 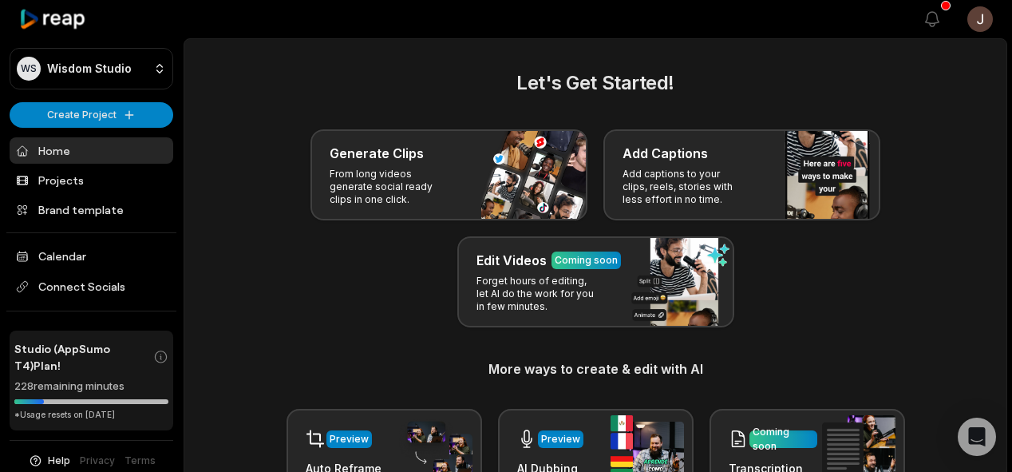 I want to click on h3: More ways to create & edit with AI, so click(x=595, y=369).